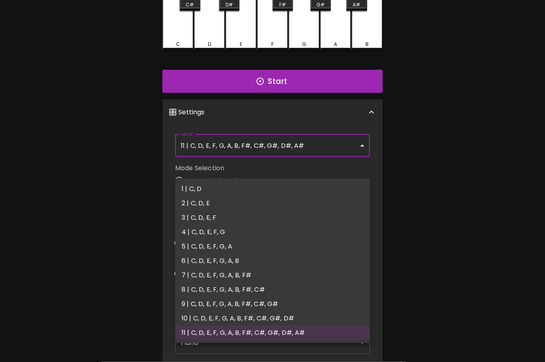 This screenshot has height=362, width=545. Describe the element at coordinates (273, 289) in the screenshot. I see `li: 8 | C, D, E, F, G, A, B, F#, C#` at that location.